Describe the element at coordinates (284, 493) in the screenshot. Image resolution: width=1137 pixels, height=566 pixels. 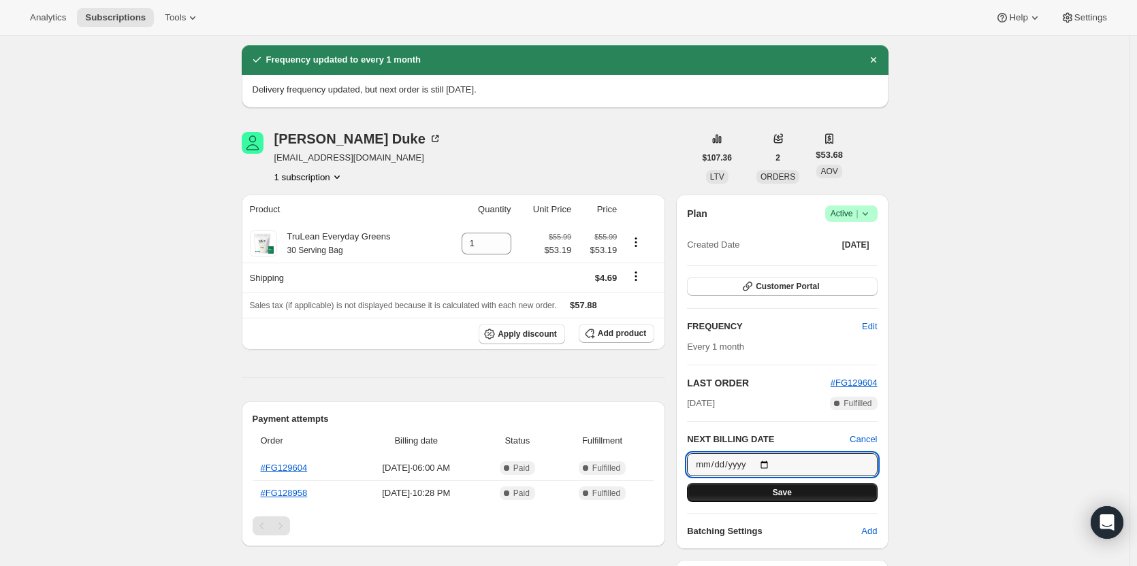
I see `a: #FG128958` at that location.